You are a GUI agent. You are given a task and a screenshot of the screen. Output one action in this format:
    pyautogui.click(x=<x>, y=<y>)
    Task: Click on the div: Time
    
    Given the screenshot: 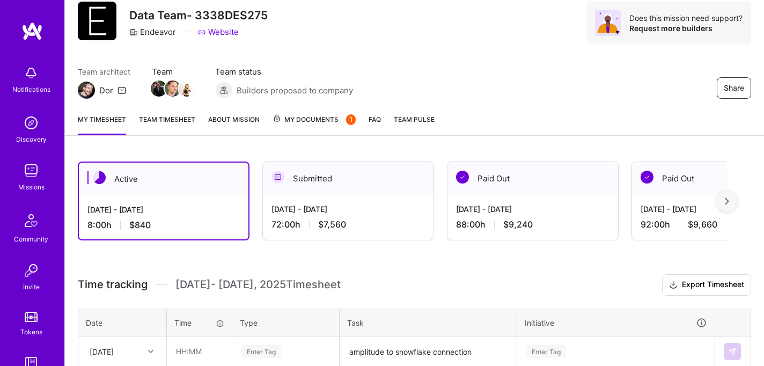 What is the action you would take?
    pyautogui.click(x=199, y=322)
    